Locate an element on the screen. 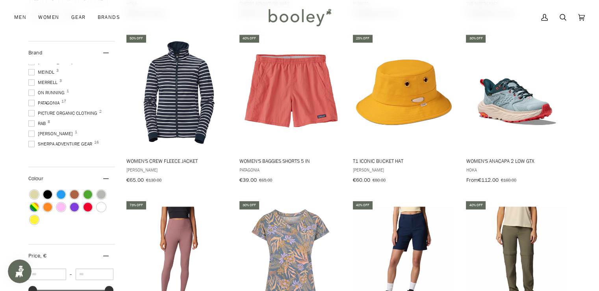 The image size is (599, 291). span: 17 is located at coordinates (64, 101).